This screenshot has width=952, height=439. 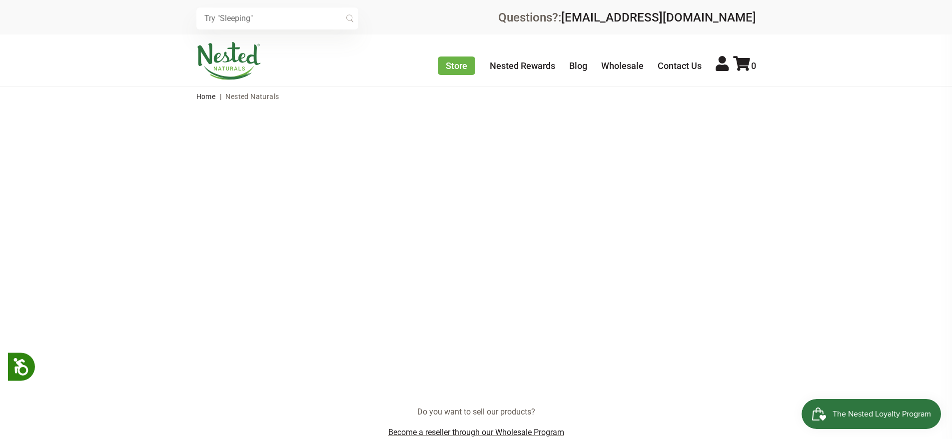 I want to click on div: Questions?:, so click(x=627, y=17).